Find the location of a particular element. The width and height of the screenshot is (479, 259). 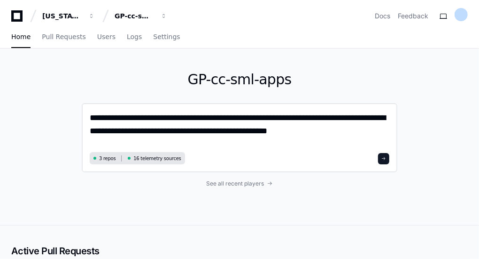

span: Settings is located at coordinates (166, 37).